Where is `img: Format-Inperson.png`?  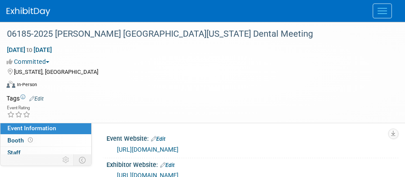
img: Format-Inperson.png is located at coordinates (11, 84).